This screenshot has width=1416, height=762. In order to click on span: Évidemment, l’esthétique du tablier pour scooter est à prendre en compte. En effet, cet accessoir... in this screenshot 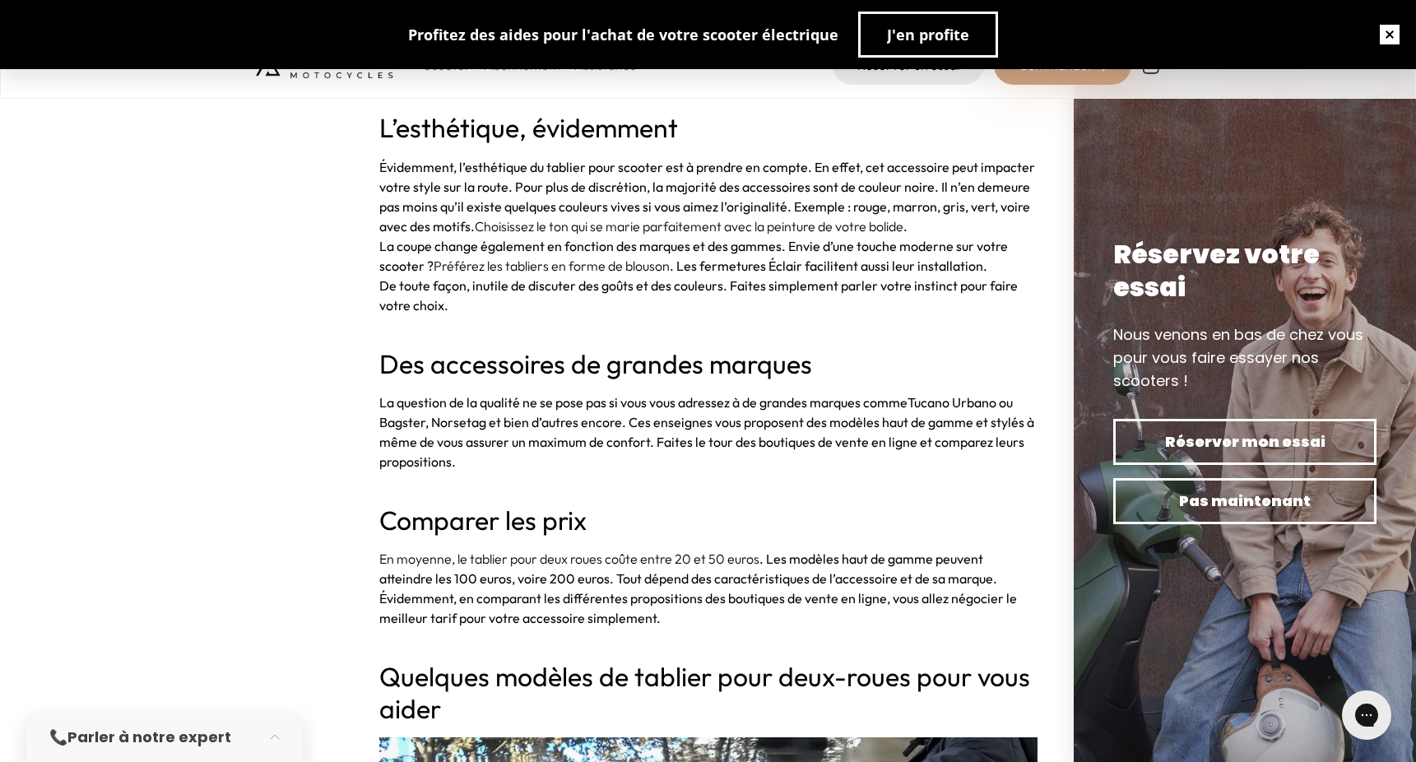, I will do `click(707, 197)`.